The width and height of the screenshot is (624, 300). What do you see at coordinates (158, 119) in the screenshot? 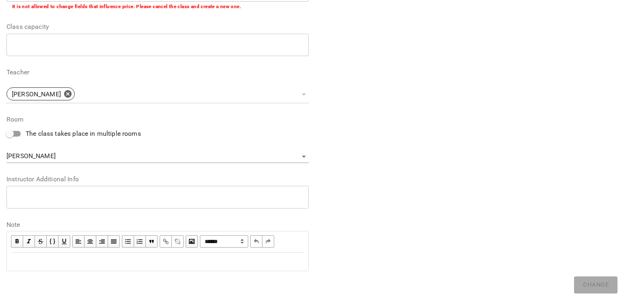
I see `label: Room` at bounding box center [158, 119].